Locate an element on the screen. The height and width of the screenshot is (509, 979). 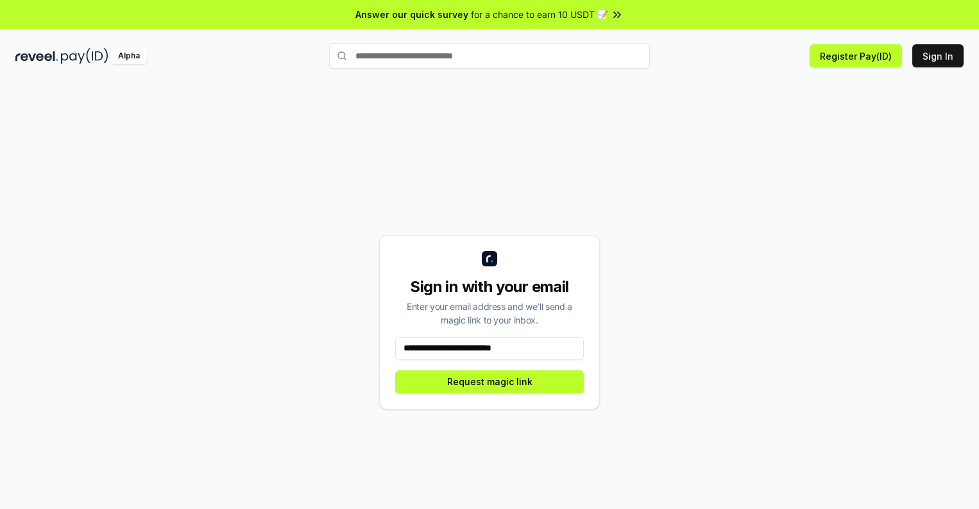
button: Register Pay(ID) is located at coordinates (856, 56).